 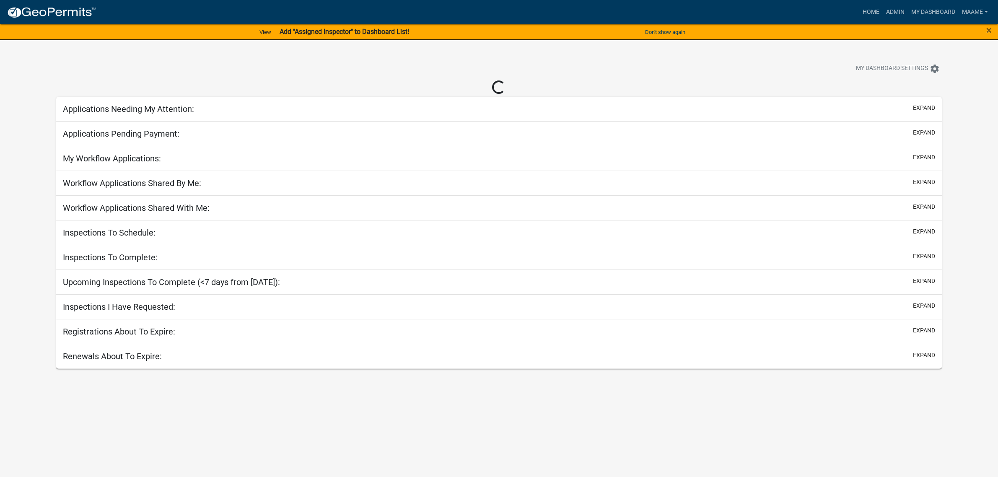 What do you see at coordinates (265, 32) in the screenshot?
I see `a: View` at bounding box center [265, 32].